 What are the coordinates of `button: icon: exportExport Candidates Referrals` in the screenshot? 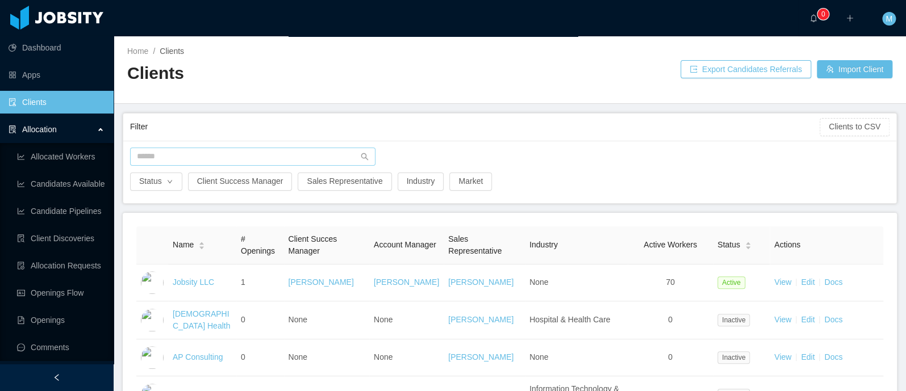 It's located at (746, 69).